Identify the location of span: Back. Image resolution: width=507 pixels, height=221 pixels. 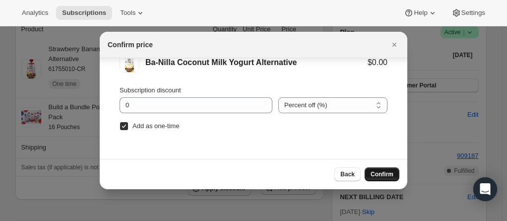
(347, 174).